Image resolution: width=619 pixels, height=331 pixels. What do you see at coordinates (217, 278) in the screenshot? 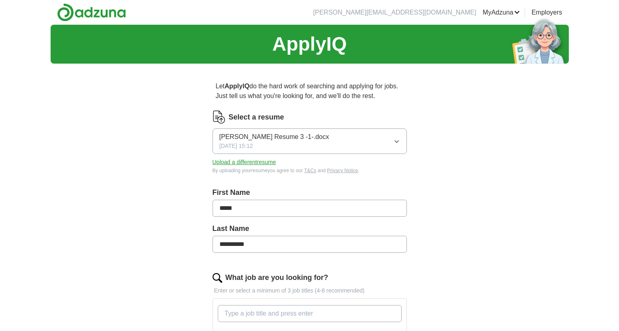
I see `img: search.png` at bounding box center [217, 278].